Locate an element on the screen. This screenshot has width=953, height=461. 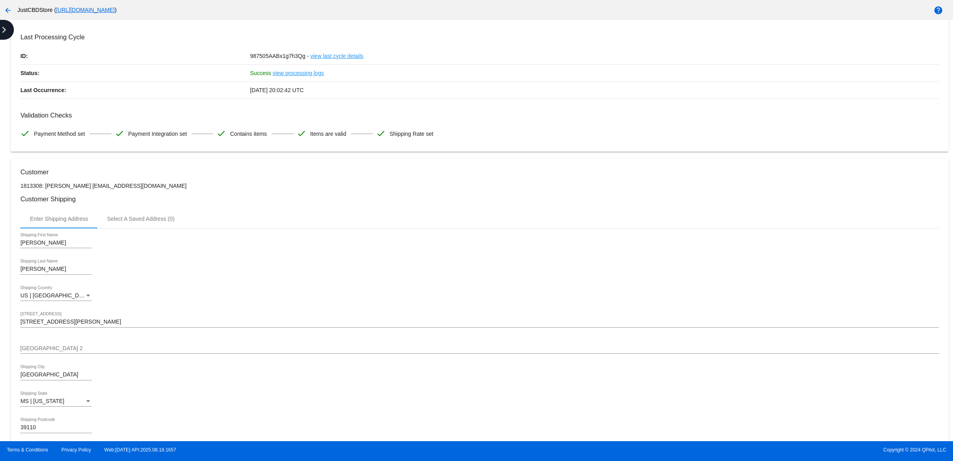
input: Shipping City is located at coordinates (56, 375).